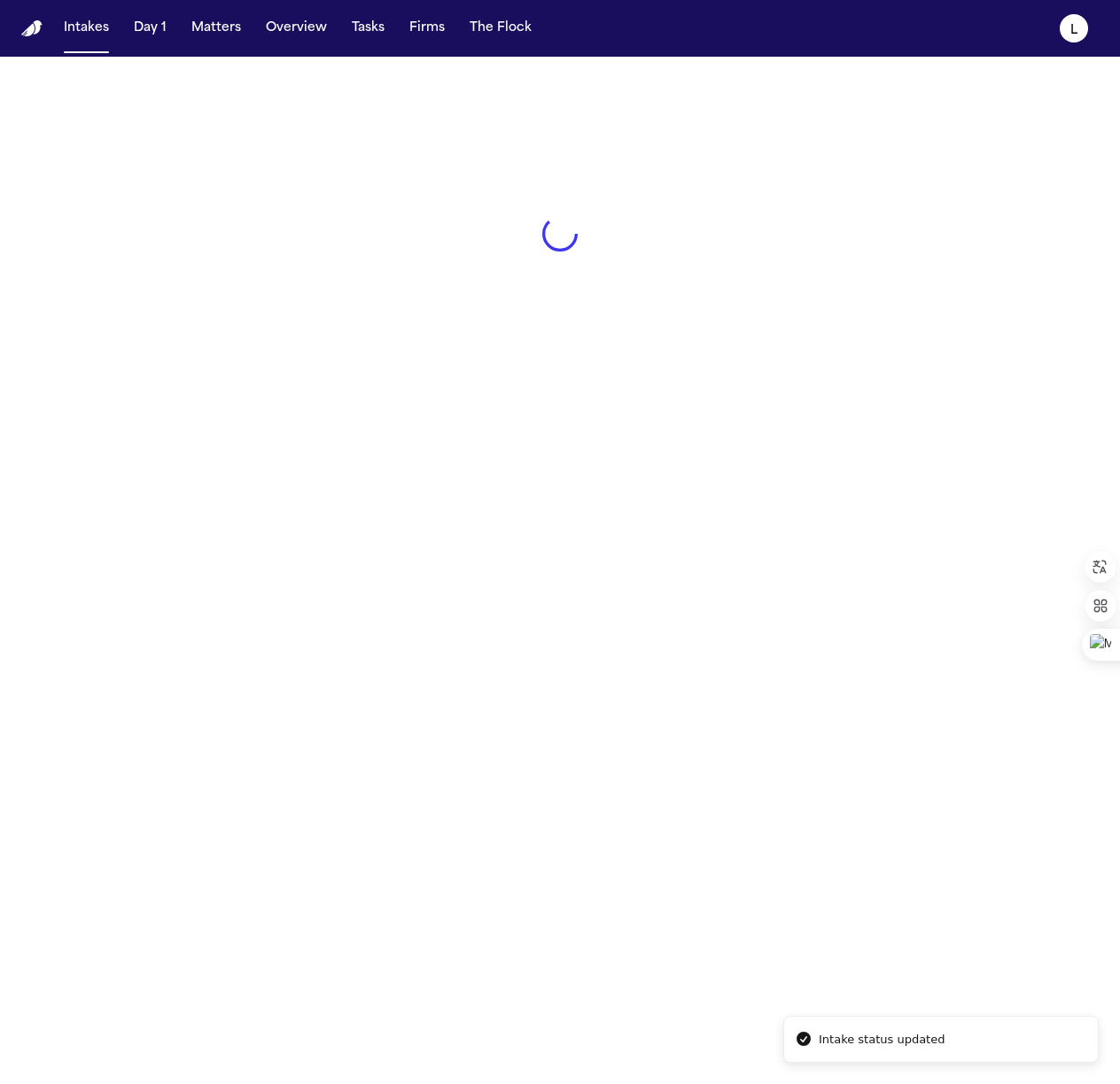 The width and height of the screenshot is (1120, 1084). What do you see at coordinates (296, 28) in the screenshot?
I see `a: Overview` at bounding box center [296, 28].